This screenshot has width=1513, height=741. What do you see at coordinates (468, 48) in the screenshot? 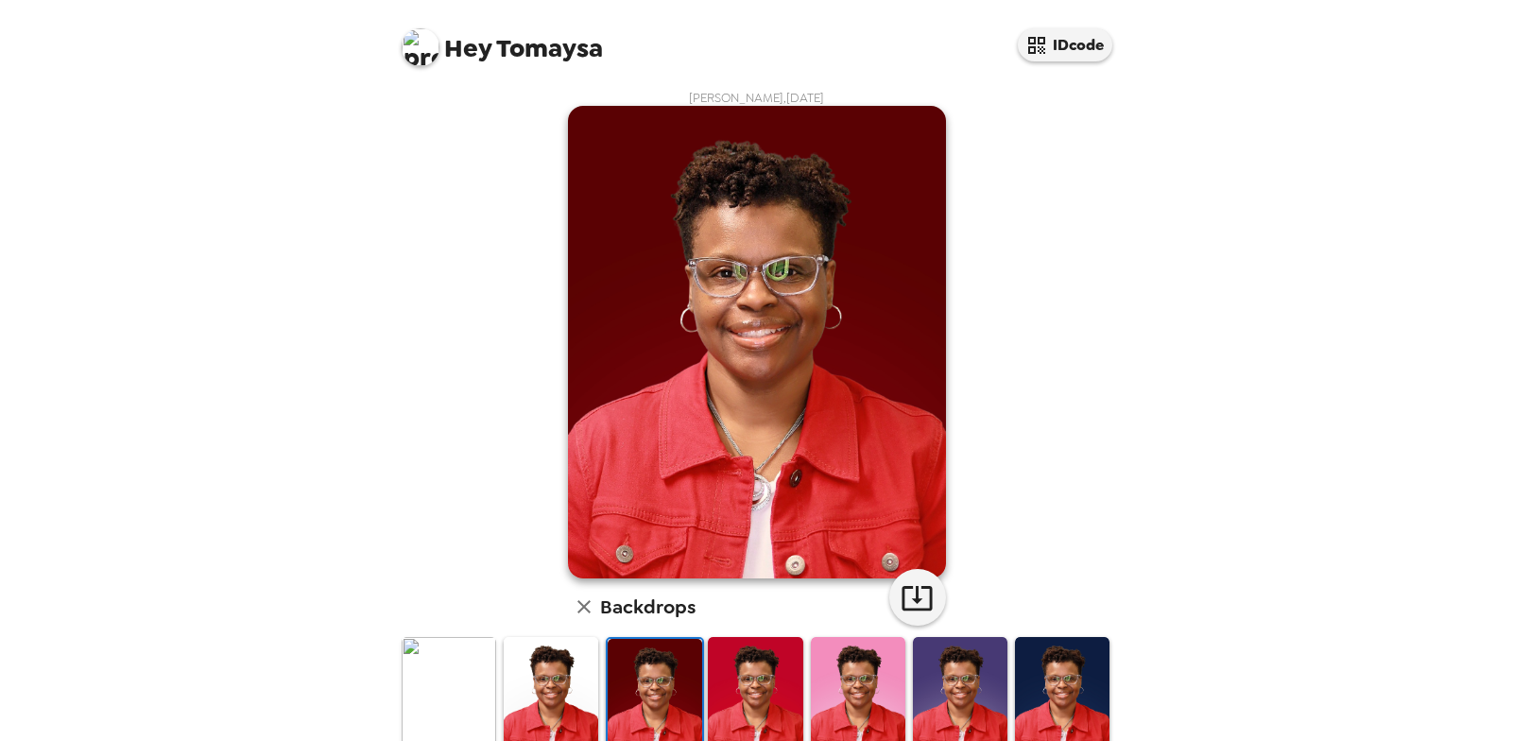
I see `span: Hey` at bounding box center [468, 48].